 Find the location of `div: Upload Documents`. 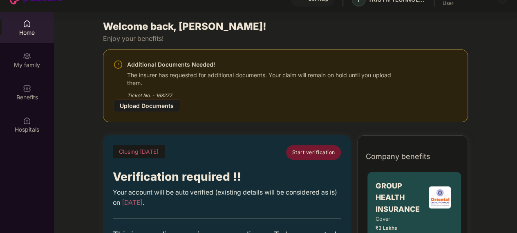

div: Upload Documents is located at coordinates (147, 105).